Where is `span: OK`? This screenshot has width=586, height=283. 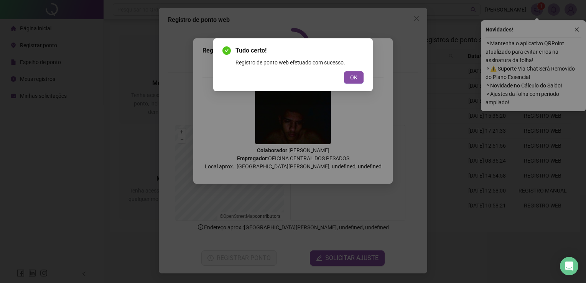 span: OK is located at coordinates (354, 77).